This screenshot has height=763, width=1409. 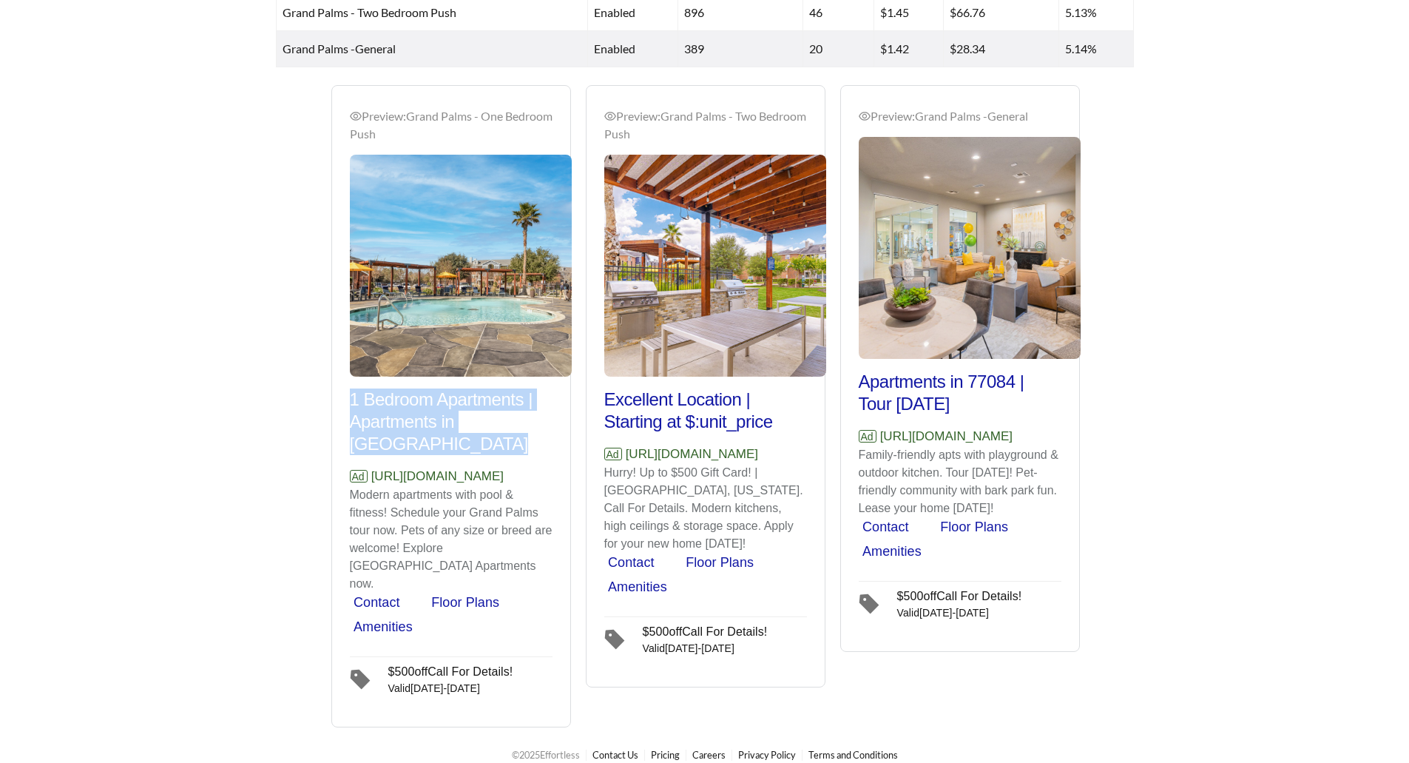 What do you see at coordinates (740, 49) in the screenshot?
I see `td: 389` at bounding box center [740, 49].